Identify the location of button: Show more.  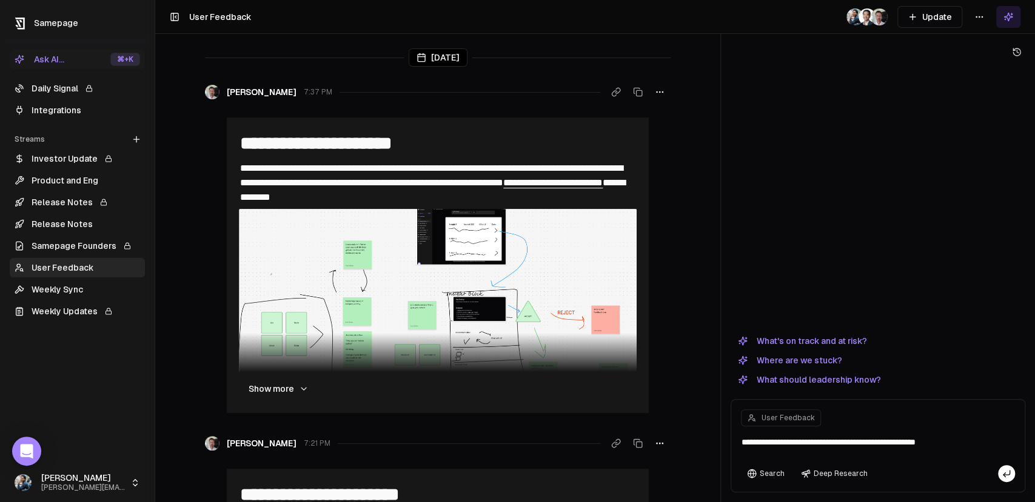
(278, 389).